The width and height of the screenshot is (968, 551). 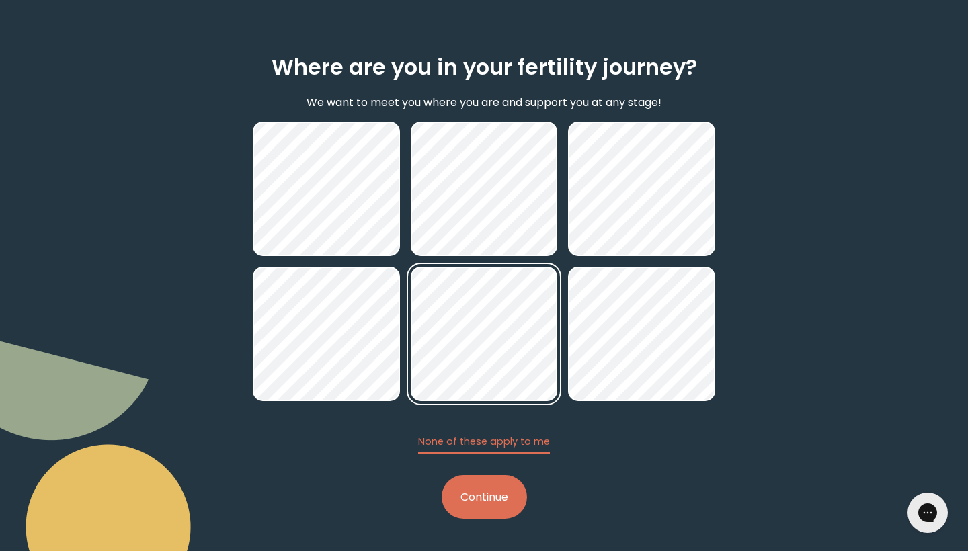 I want to click on button: Continue, so click(x=484, y=497).